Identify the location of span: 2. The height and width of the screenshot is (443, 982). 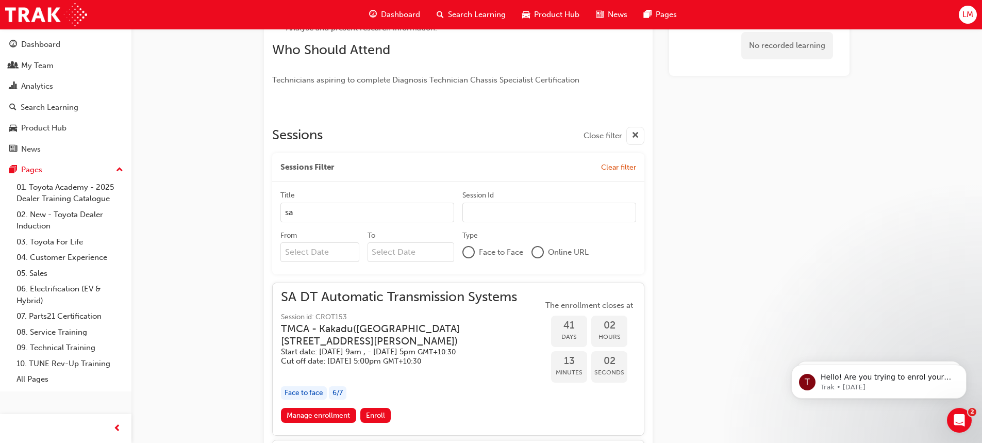
(972, 412).